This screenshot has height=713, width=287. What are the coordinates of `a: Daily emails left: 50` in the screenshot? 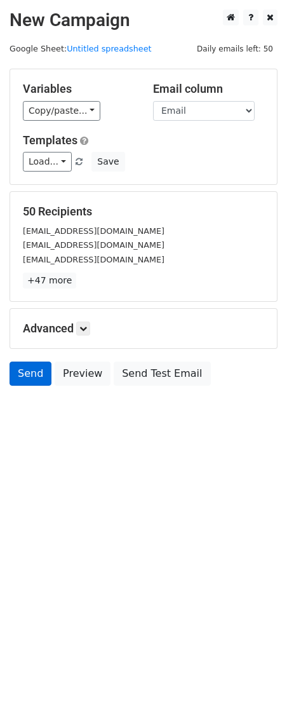 It's located at (235, 48).